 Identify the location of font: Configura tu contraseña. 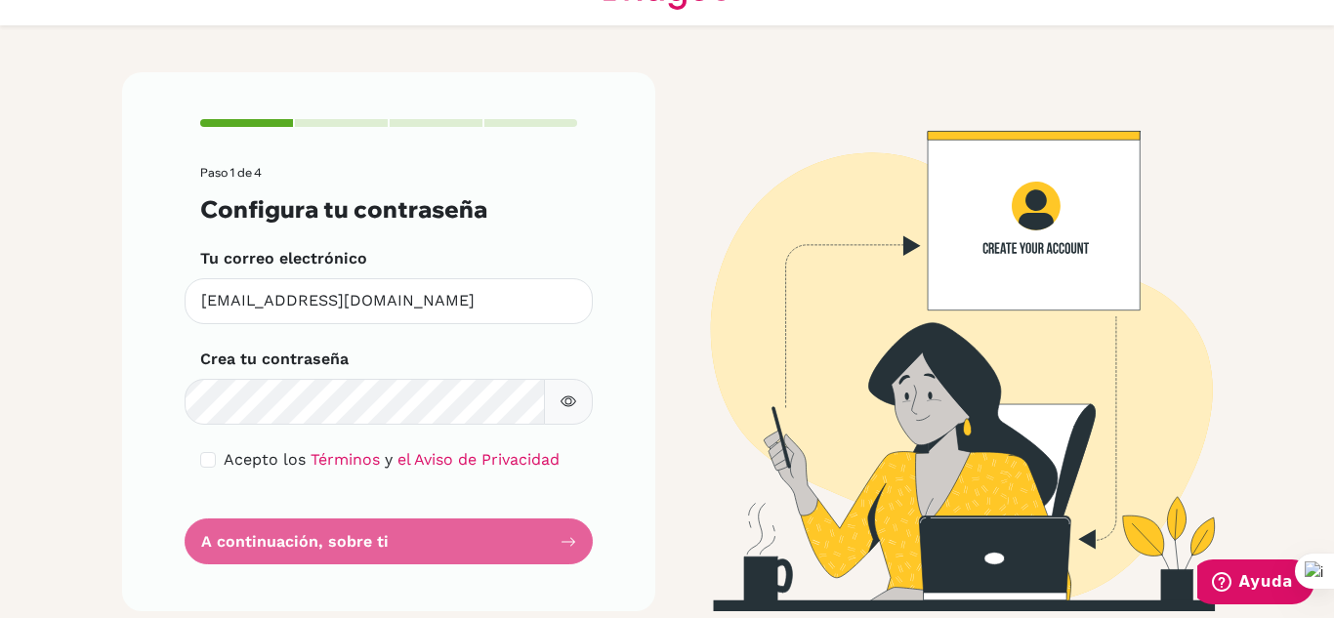
(344, 209).